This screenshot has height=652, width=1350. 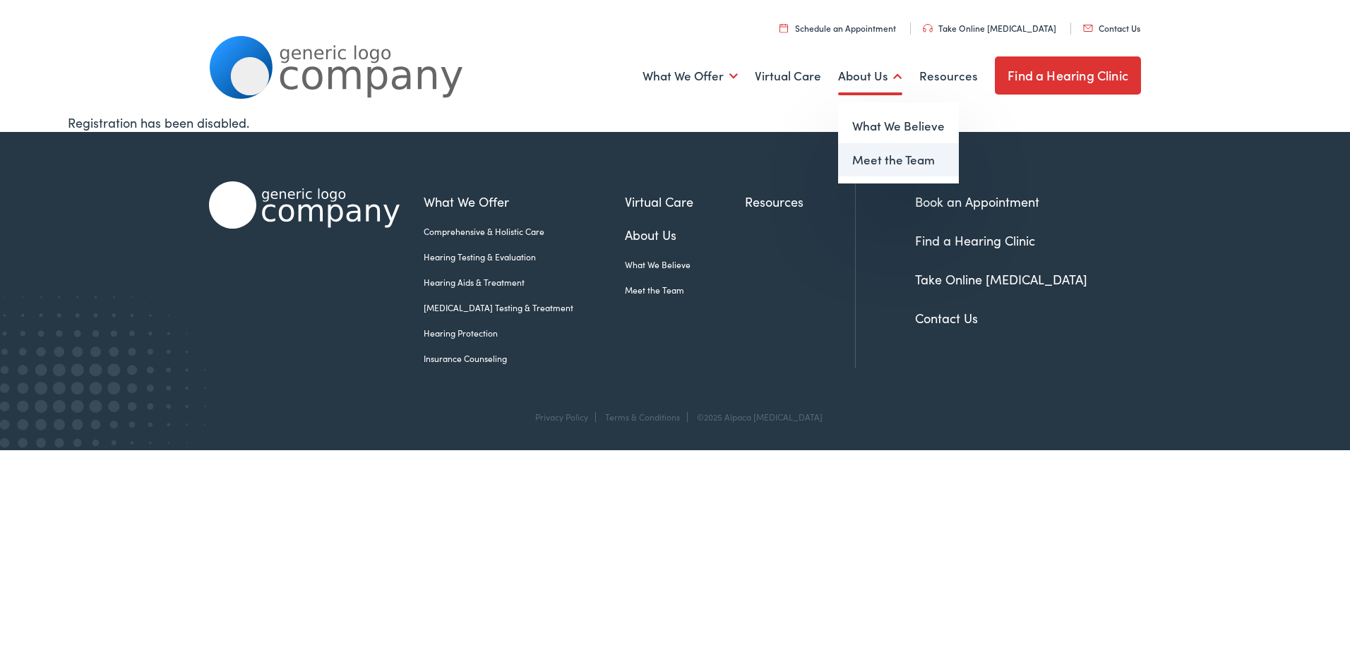 What do you see at coordinates (524, 282) in the screenshot?
I see `a: Hearing Aids & Treatment` at bounding box center [524, 282].